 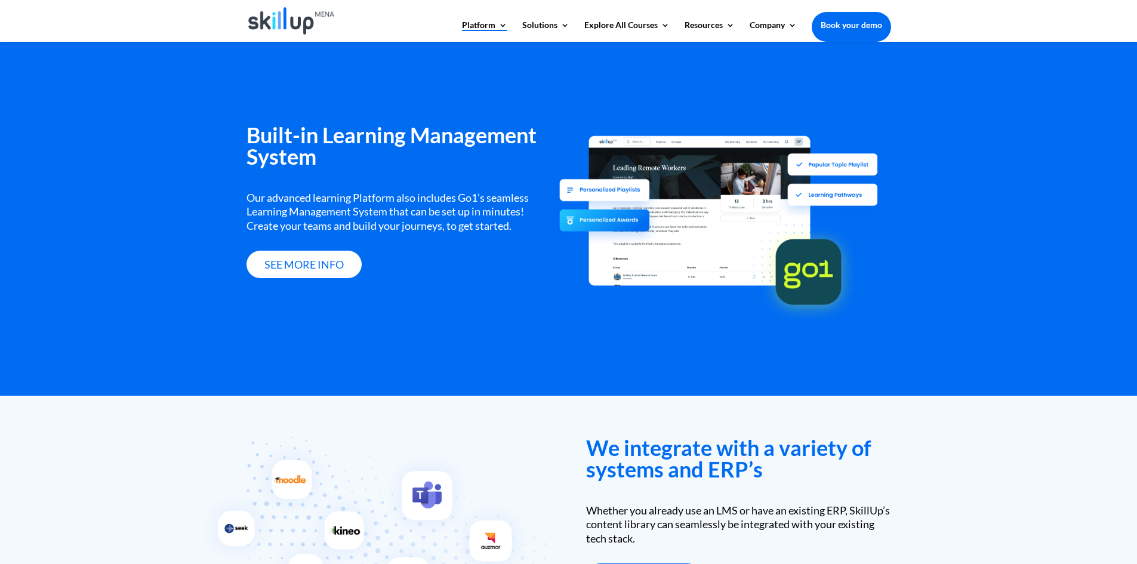 What do you see at coordinates (304, 264) in the screenshot?
I see `a: see more info` at bounding box center [304, 264].